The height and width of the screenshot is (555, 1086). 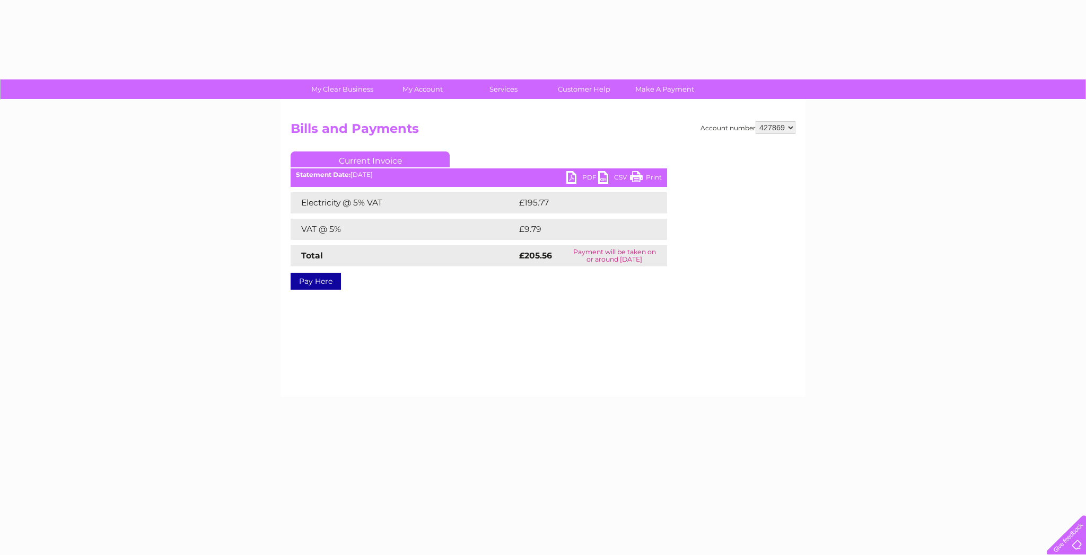 I want to click on a: Print, so click(x=646, y=179).